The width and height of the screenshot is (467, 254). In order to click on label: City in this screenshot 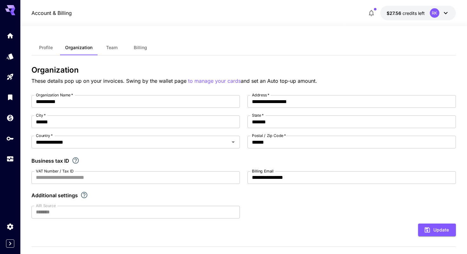, I will do `click(41, 115)`.